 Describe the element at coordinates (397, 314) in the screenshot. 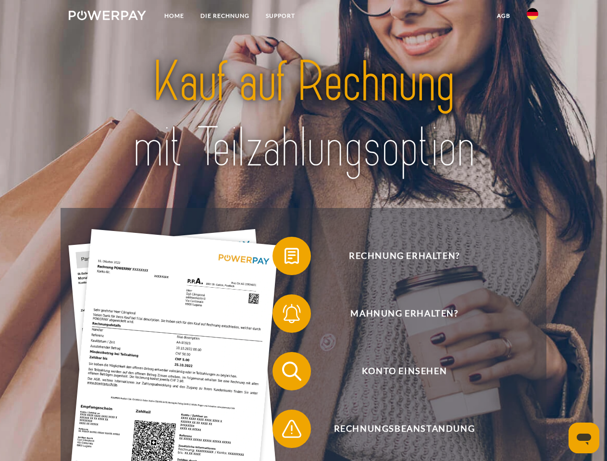

I see `a: Mahnung erhalten?` at that location.